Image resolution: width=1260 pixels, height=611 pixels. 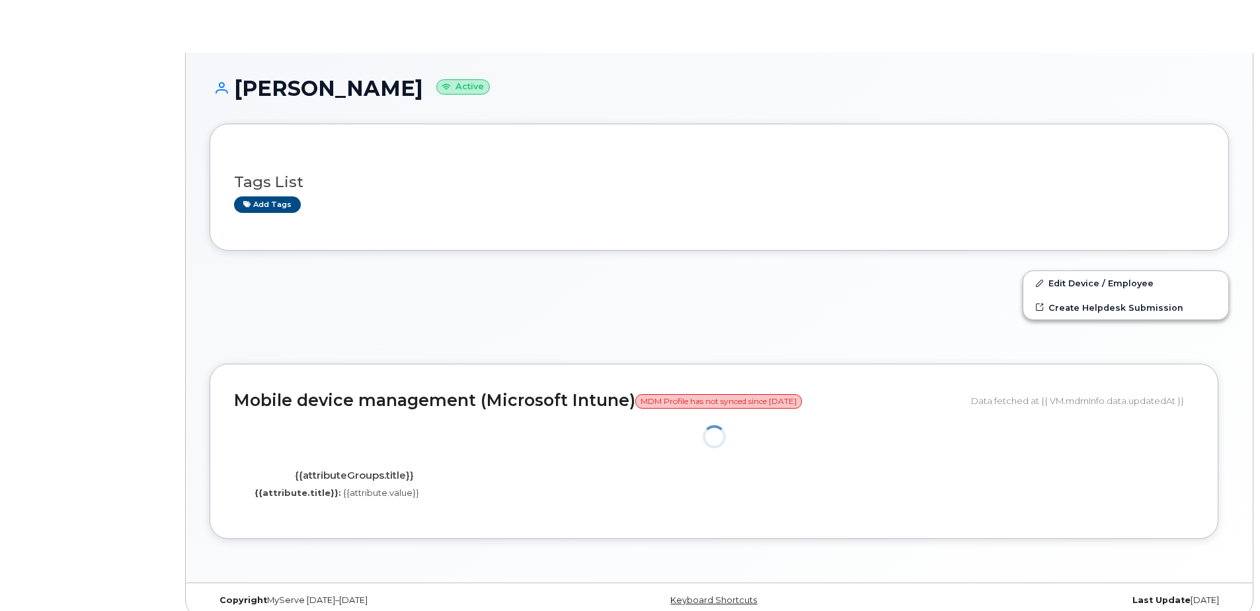 I want to click on a: Edit Device / Employee, so click(x=1126, y=283).